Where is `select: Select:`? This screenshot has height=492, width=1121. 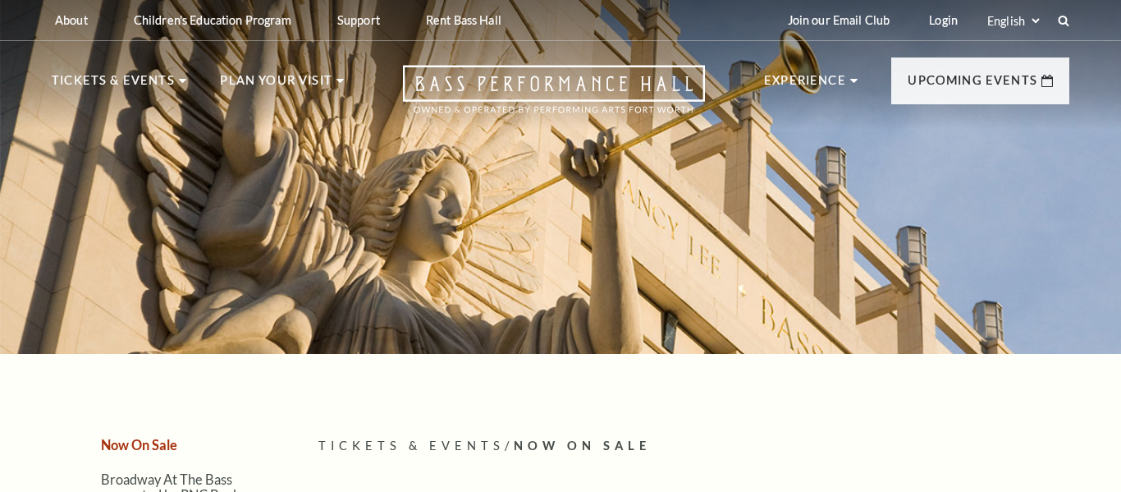
select: Select: is located at coordinates (1013, 21).